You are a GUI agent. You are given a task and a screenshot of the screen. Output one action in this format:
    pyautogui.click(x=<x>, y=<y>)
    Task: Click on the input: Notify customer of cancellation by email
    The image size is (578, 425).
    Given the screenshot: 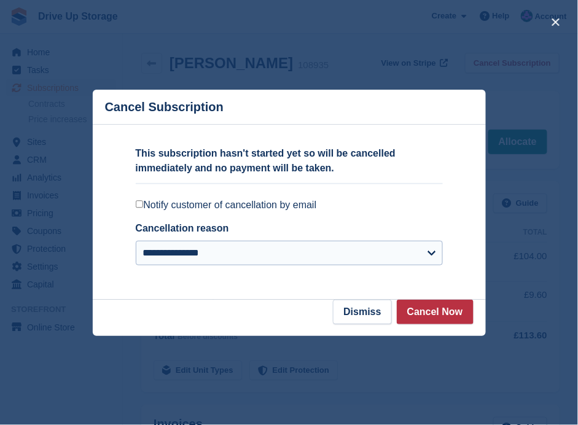 What is the action you would take?
    pyautogui.click(x=140, y=204)
    